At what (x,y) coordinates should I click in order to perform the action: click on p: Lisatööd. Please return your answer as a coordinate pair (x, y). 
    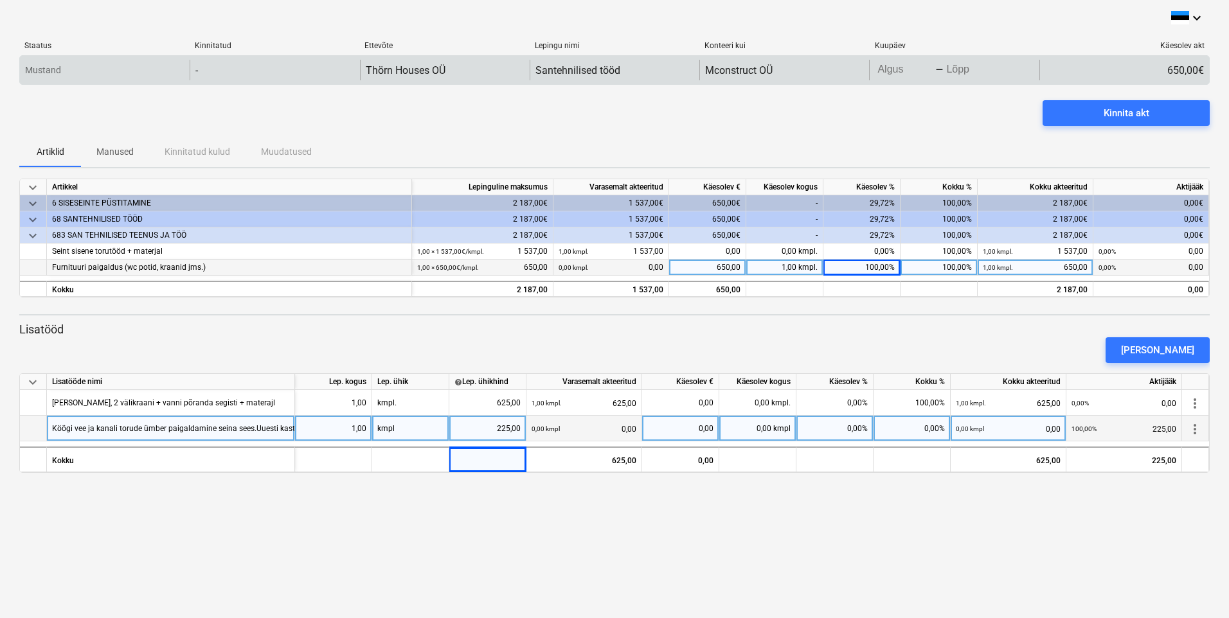
    Looking at the image, I should click on (614, 330).